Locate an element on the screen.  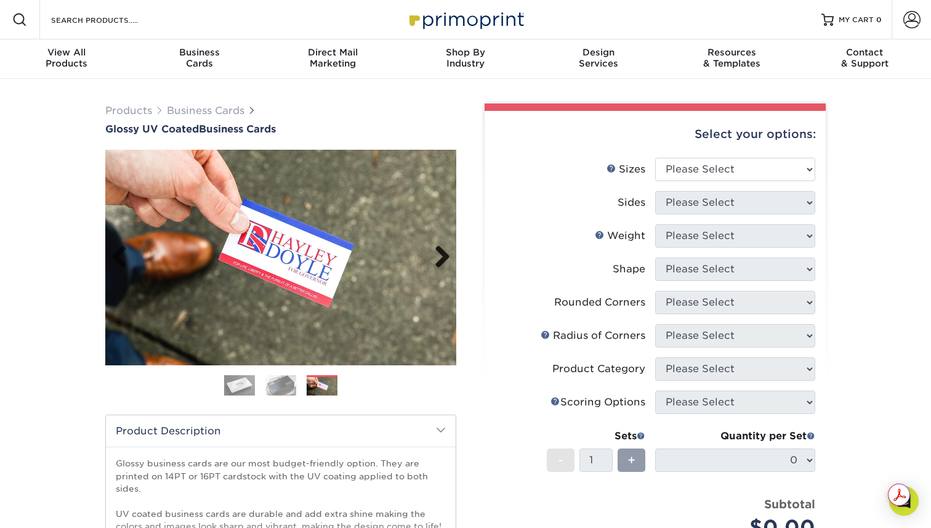
div: Sets is located at coordinates (596, 436).